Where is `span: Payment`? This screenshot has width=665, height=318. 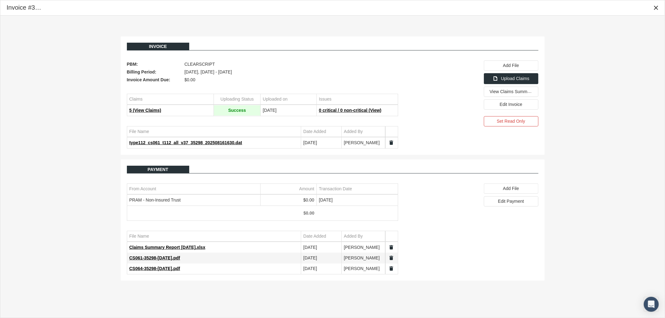
span: Payment is located at coordinates (158, 170).